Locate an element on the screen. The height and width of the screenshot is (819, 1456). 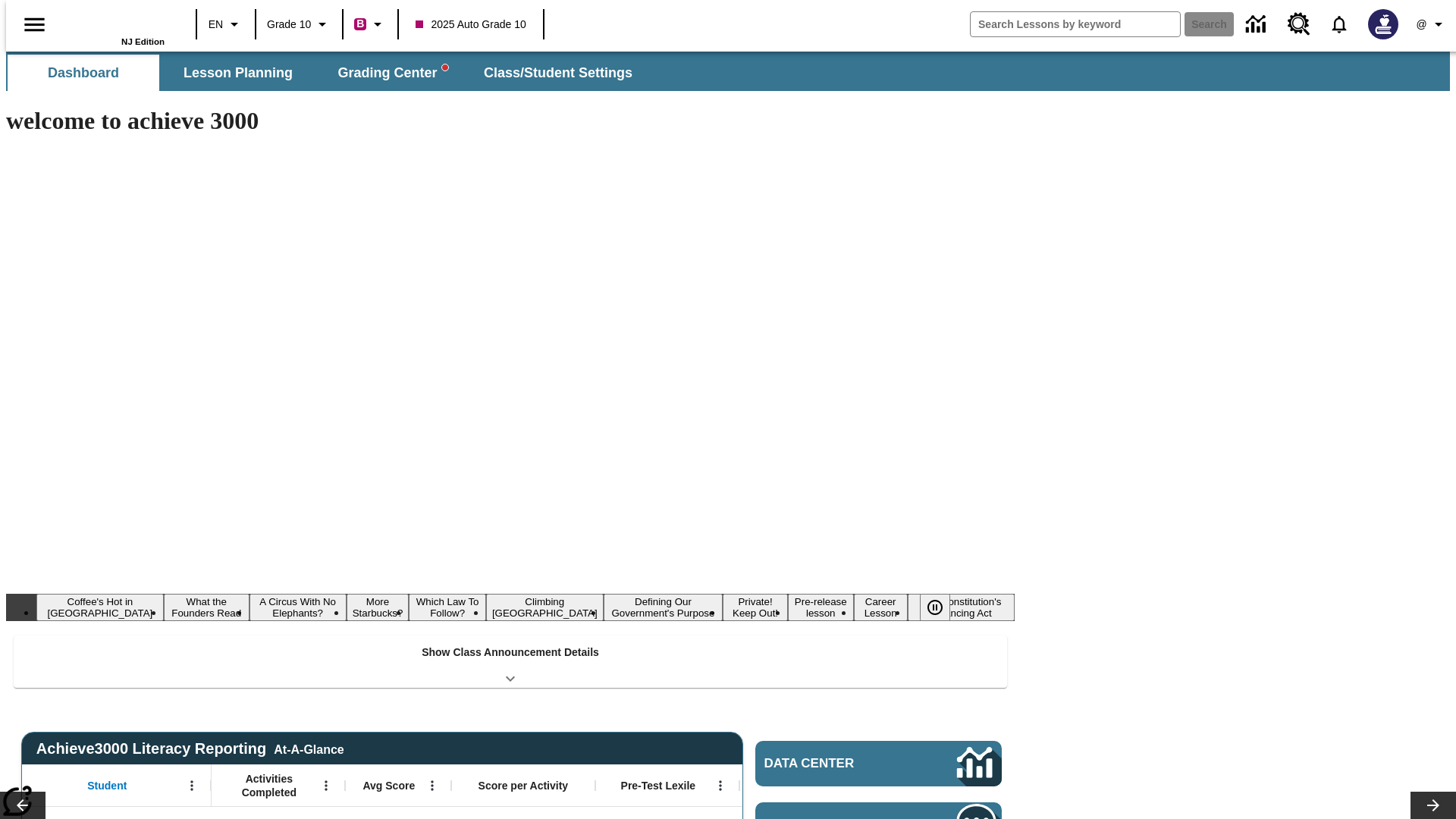
button: Slide 1 Coffee's Hot in Laos is located at coordinates (100, 607).